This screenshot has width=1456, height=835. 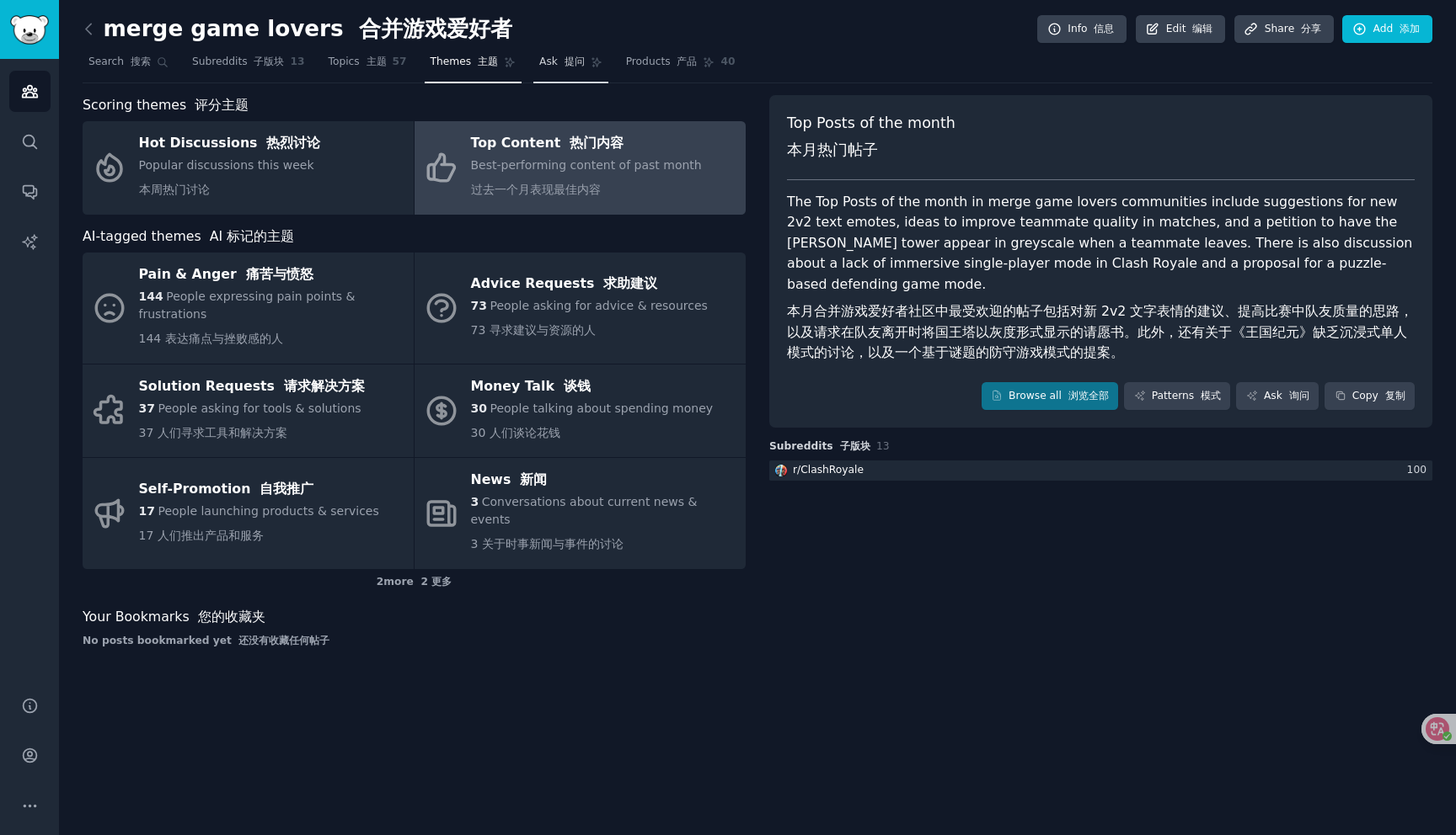 I want to click on button: Copy 复制, so click(x=1369, y=396).